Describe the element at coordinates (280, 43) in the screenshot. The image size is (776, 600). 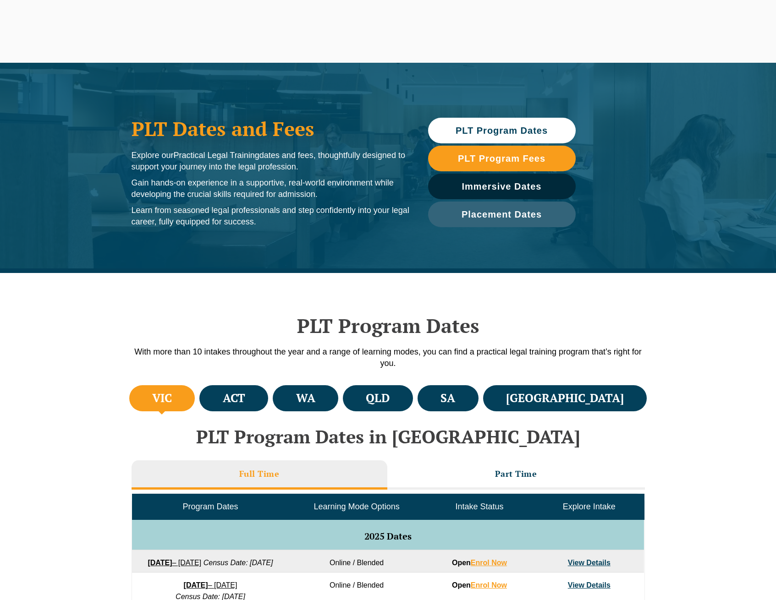
I see `a: Practical Legal Training` at that location.